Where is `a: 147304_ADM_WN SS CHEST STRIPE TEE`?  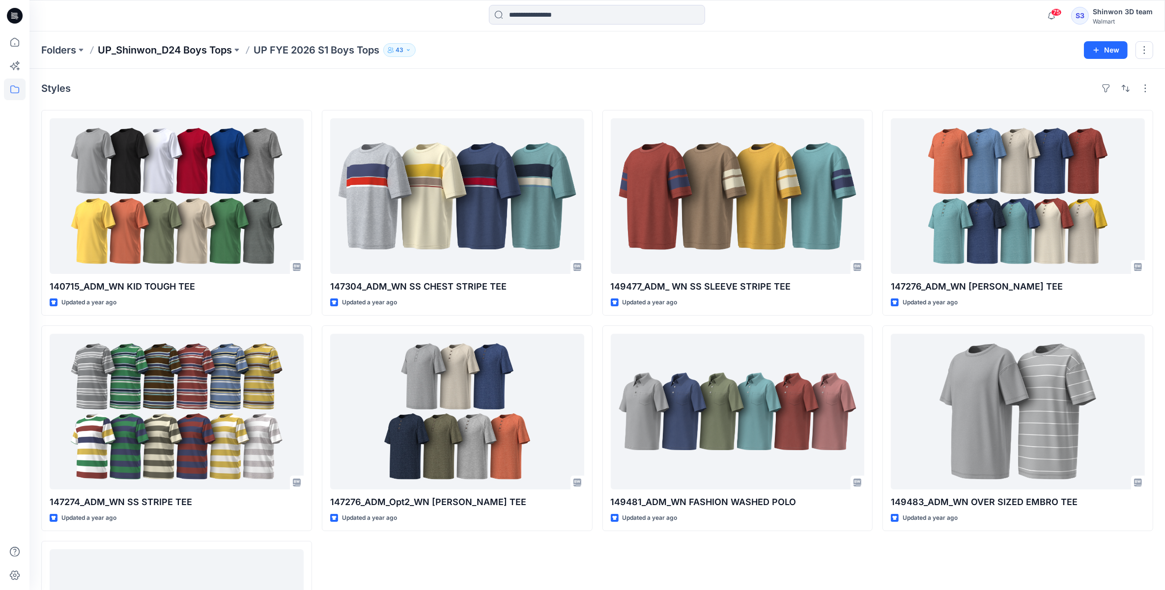
a: 147304_ADM_WN SS CHEST STRIPE TEE is located at coordinates (457, 196).